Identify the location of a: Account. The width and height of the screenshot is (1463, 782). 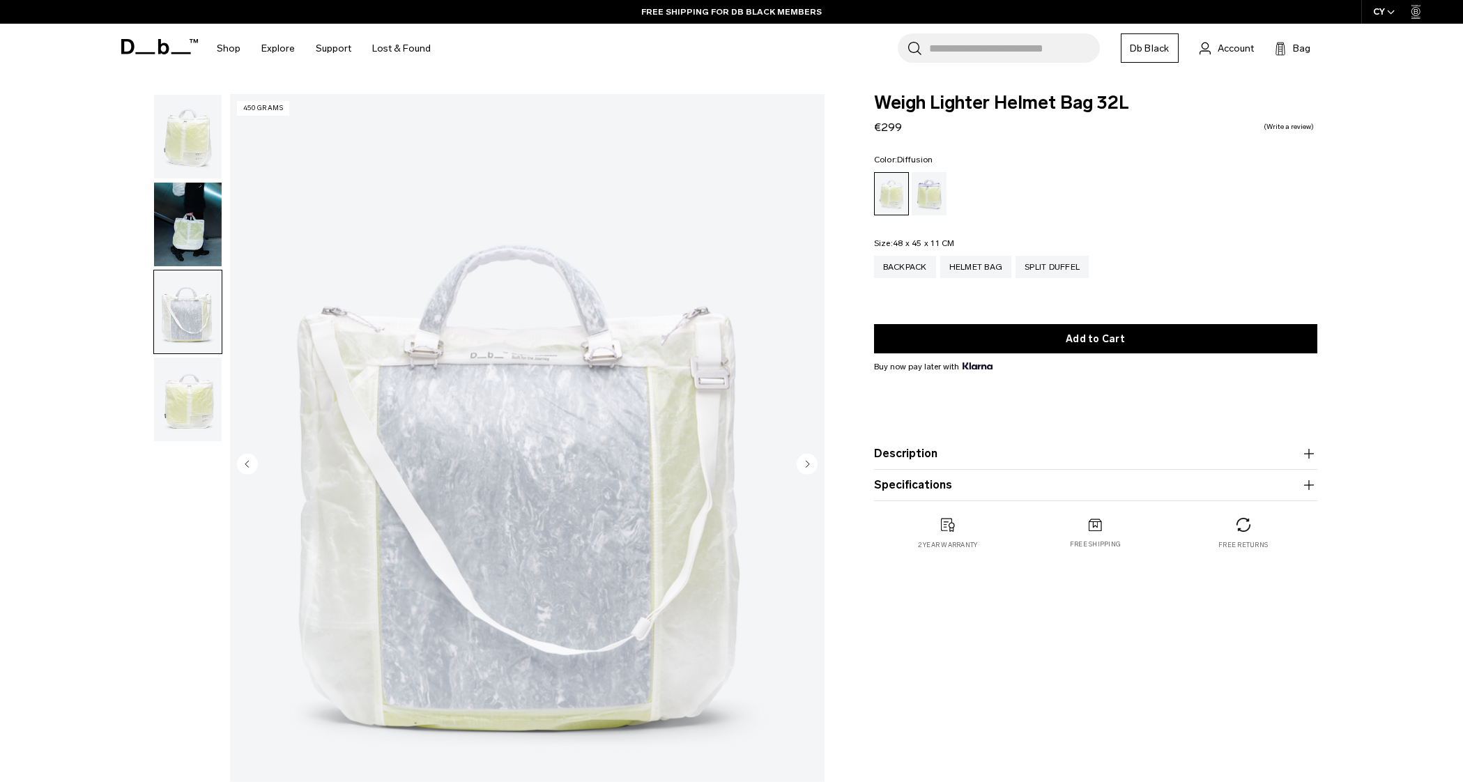
(1226, 48).